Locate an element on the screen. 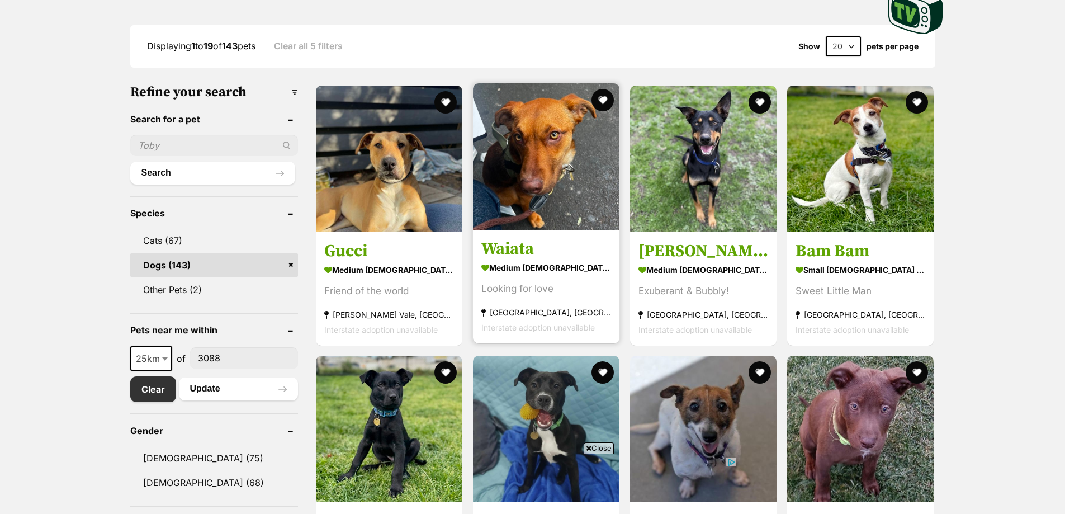  div: Sweet Little Man is located at coordinates (860, 290).